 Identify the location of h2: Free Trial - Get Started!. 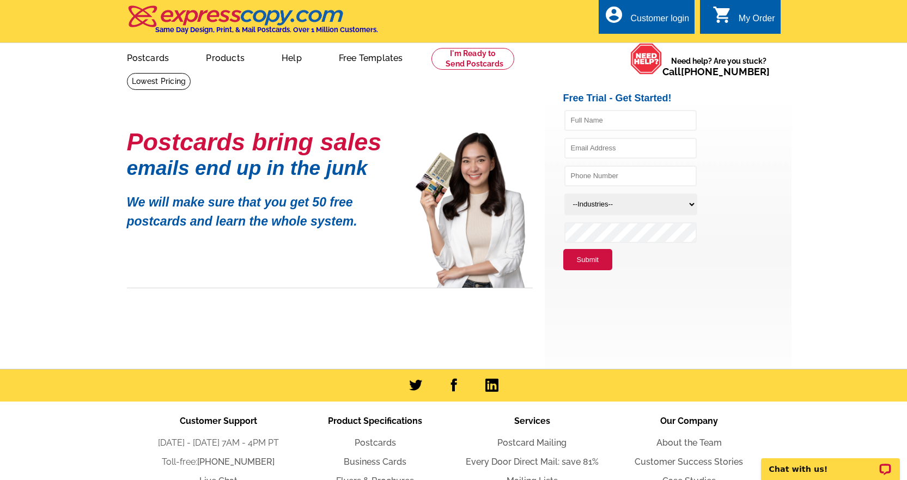
(677, 99).